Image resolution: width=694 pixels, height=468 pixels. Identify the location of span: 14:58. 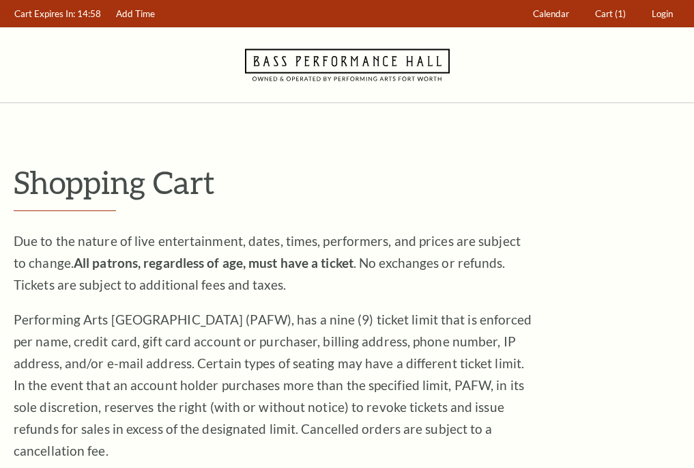
(89, 14).